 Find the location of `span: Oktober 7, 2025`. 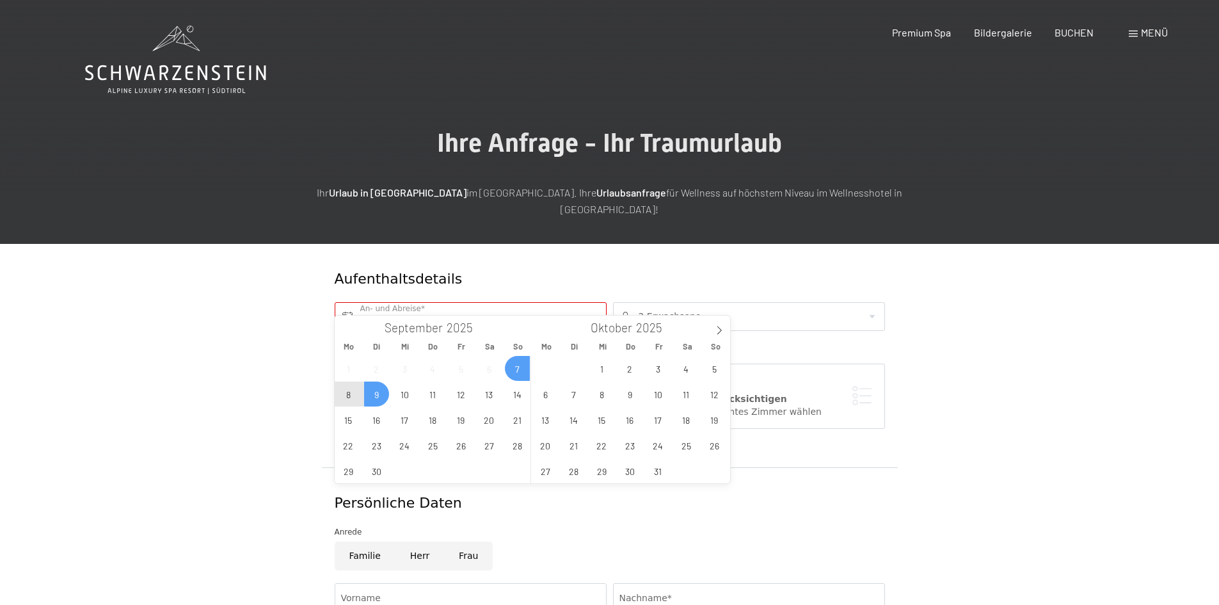

span: Oktober 7, 2025 is located at coordinates (574, 394).